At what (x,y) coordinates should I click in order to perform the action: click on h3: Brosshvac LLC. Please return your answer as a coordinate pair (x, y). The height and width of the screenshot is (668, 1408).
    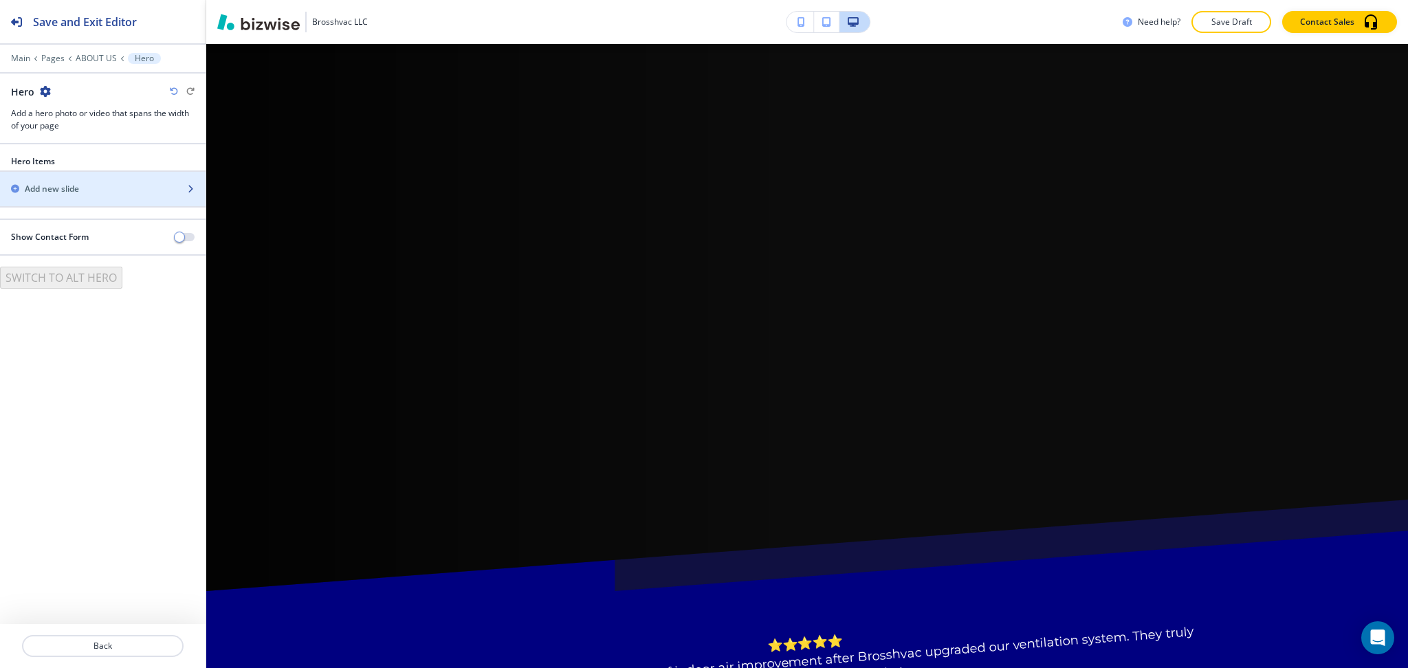
    Looking at the image, I should click on (340, 22).